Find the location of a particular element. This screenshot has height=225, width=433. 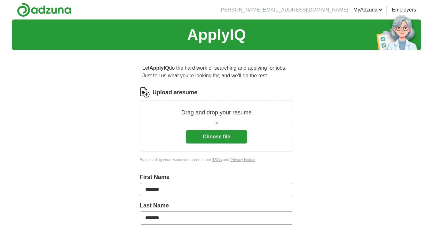

strong: ApplyIQ is located at coordinates (159, 68).